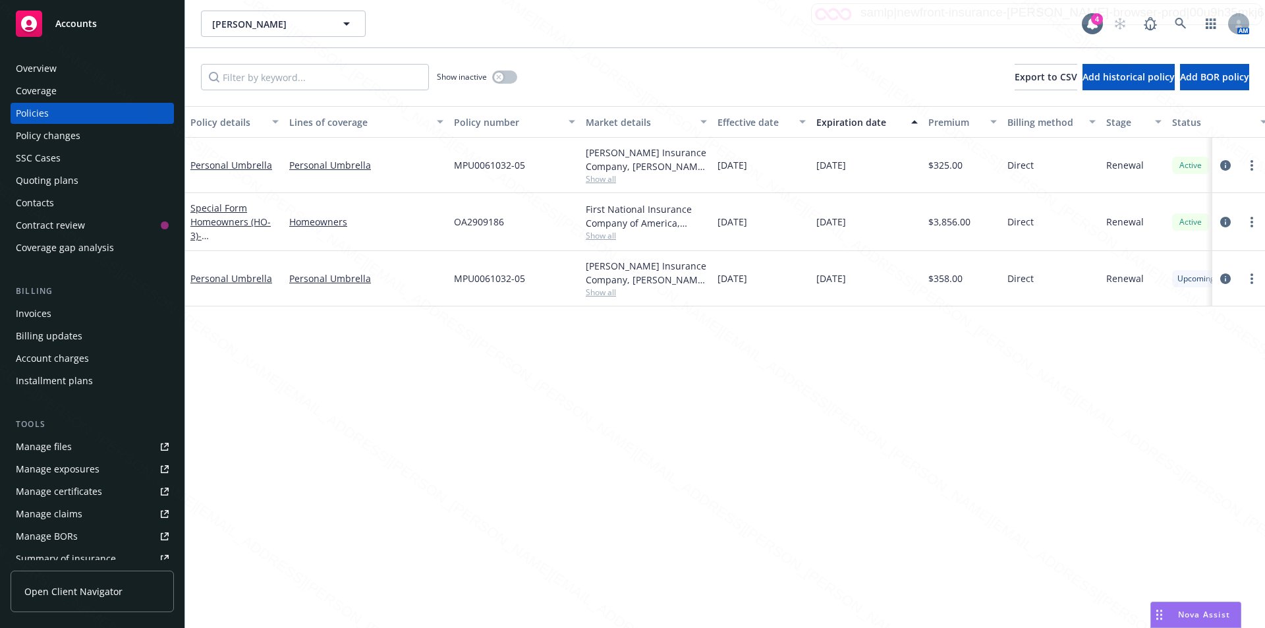  Describe the element at coordinates (754, 122) in the screenshot. I see `div: Effective date` at that location.